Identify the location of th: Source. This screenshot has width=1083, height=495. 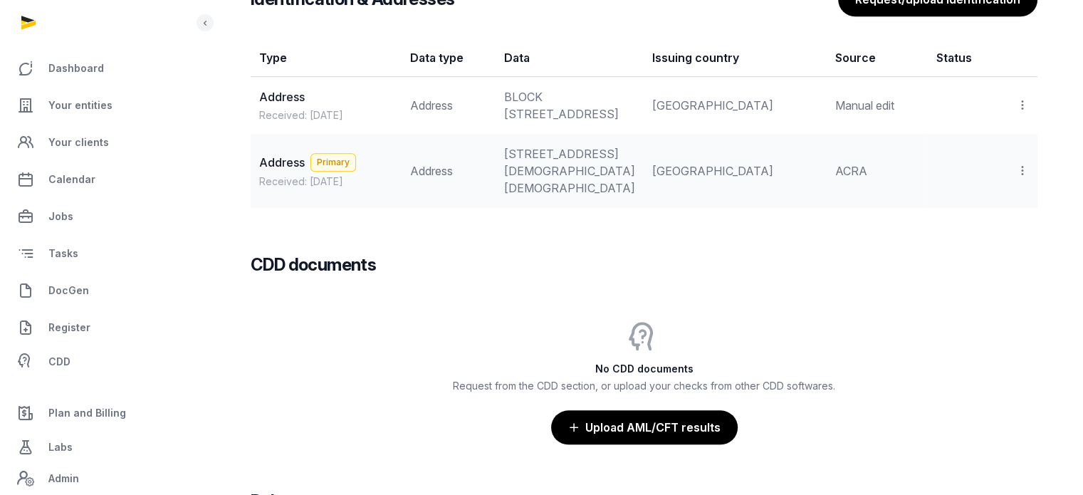
(877, 58).